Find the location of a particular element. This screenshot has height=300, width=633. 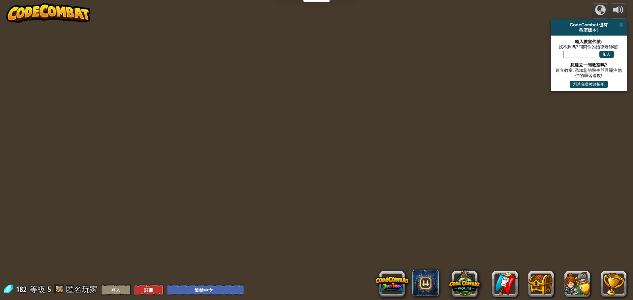

div: 想建立一間教室嗎? is located at coordinates (588, 65).